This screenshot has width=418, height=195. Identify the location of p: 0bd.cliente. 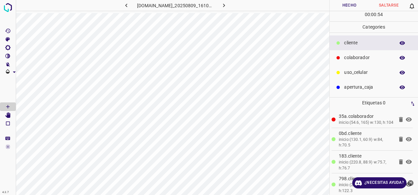
(366, 133).